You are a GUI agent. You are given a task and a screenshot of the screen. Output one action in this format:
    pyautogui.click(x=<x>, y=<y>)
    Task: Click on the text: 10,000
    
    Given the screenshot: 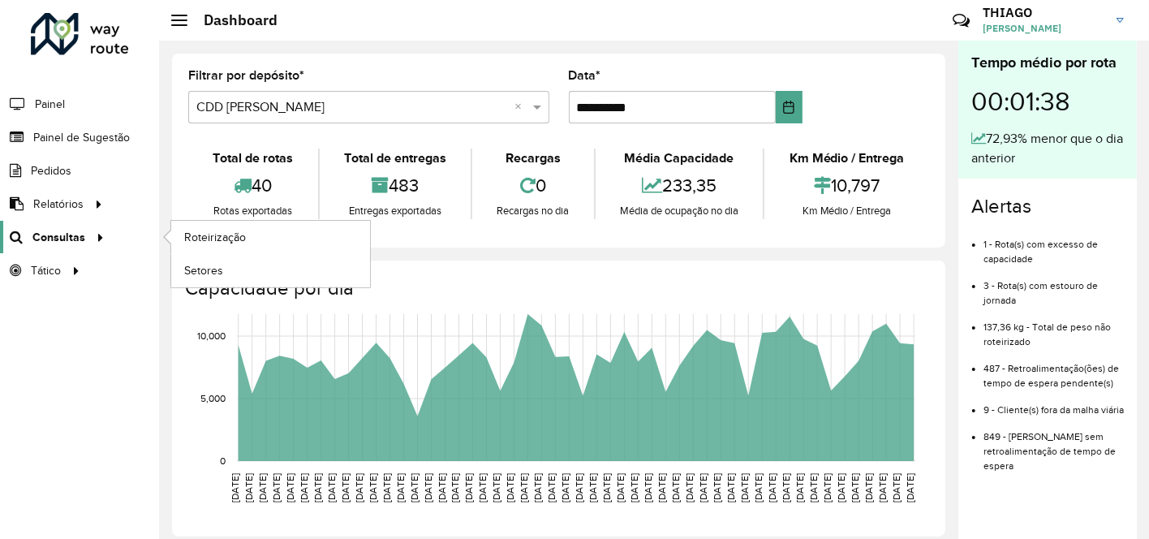 What is the action you would take?
    pyautogui.click(x=211, y=335)
    